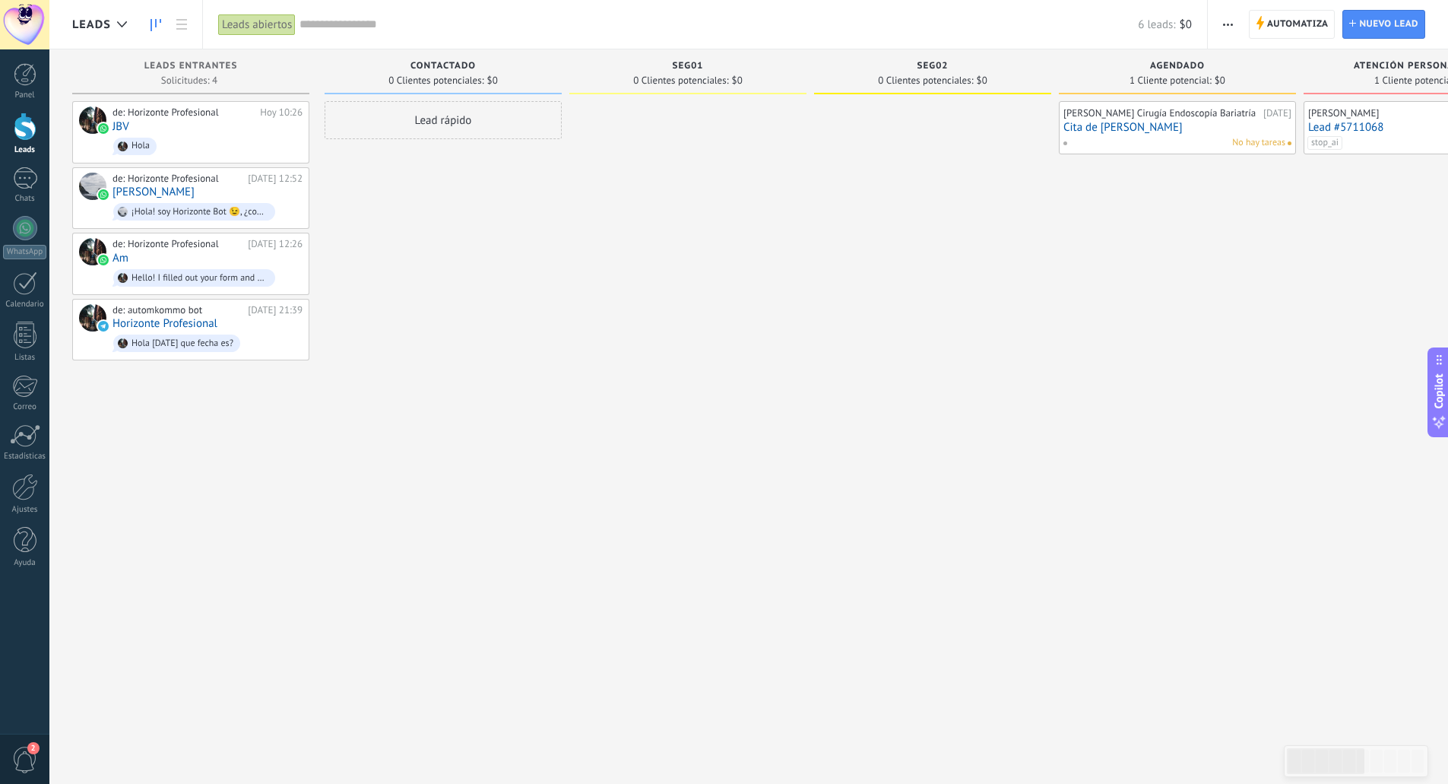  Describe the element at coordinates (103, 326) in the screenshot. I see `img: telegram-sm.svg` at that location.